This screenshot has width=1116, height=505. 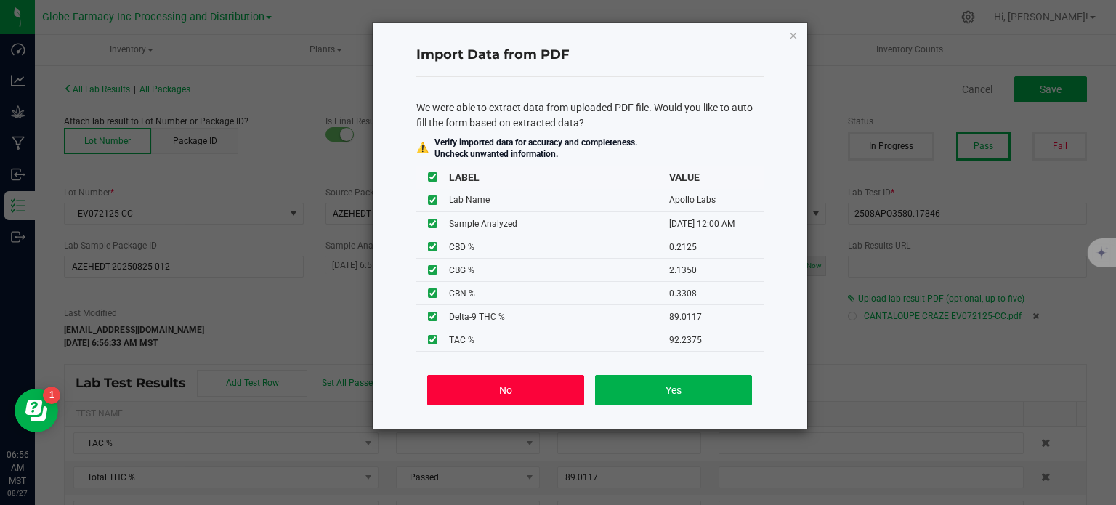 I want to click on span: Delta-9 THC %, so click(x=477, y=317).